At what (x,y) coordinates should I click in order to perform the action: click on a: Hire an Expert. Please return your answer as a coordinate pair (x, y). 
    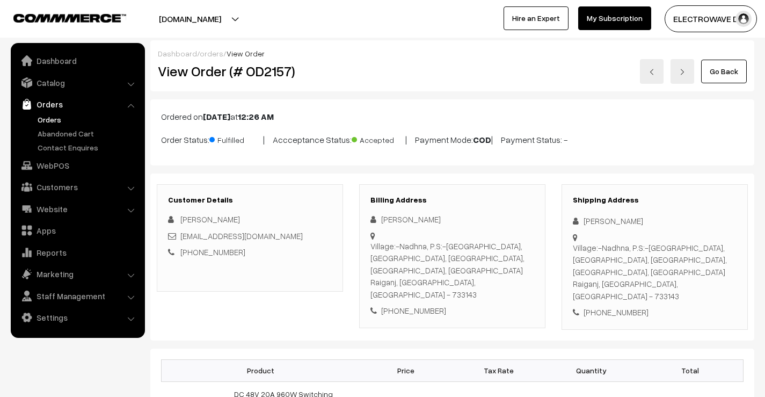
    Looking at the image, I should click on (536, 18).